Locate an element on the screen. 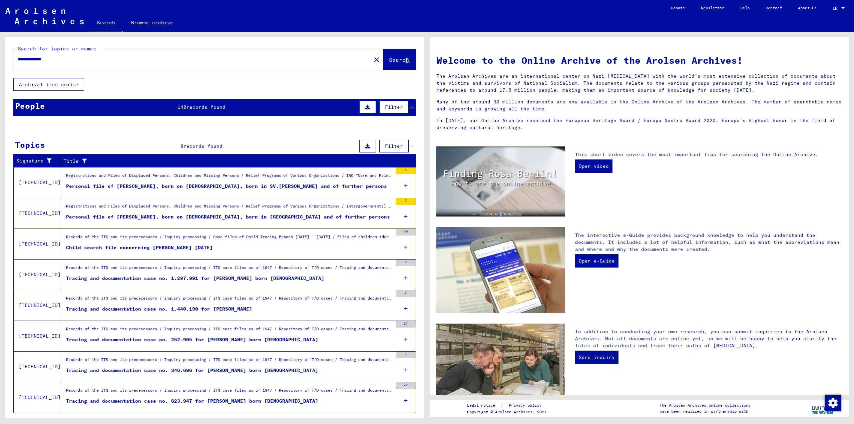 The width and height of the screenshot is (854, 424). img: Arolsen_neg.svg is located at coordinates (44, 16).